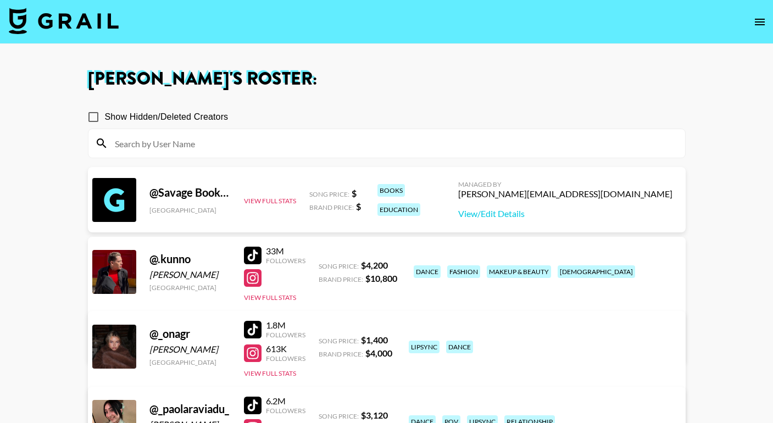 This screenshot has width=773, height=423. What do you see at coordinates (374, 265) in the screenshot?
I see `strong: $ 4,200` at bounding box center [374, 265].